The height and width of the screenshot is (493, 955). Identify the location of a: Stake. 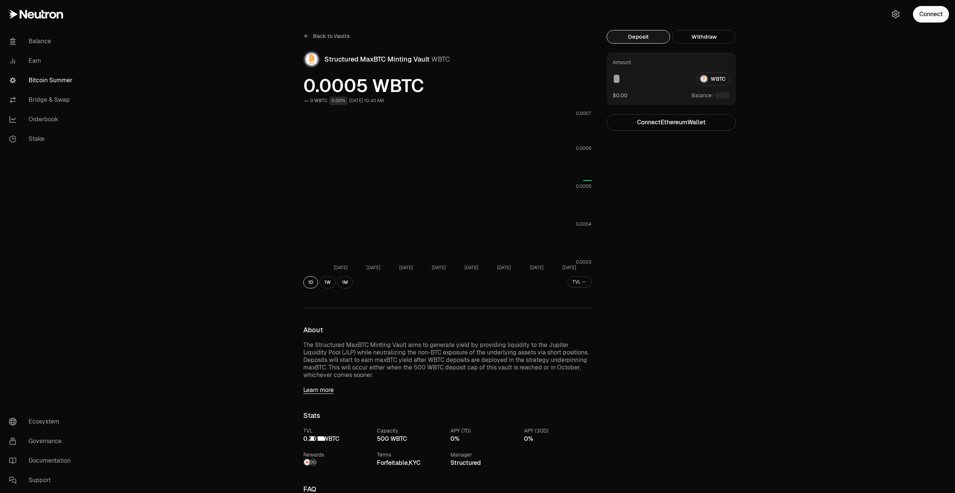
(42, 139).